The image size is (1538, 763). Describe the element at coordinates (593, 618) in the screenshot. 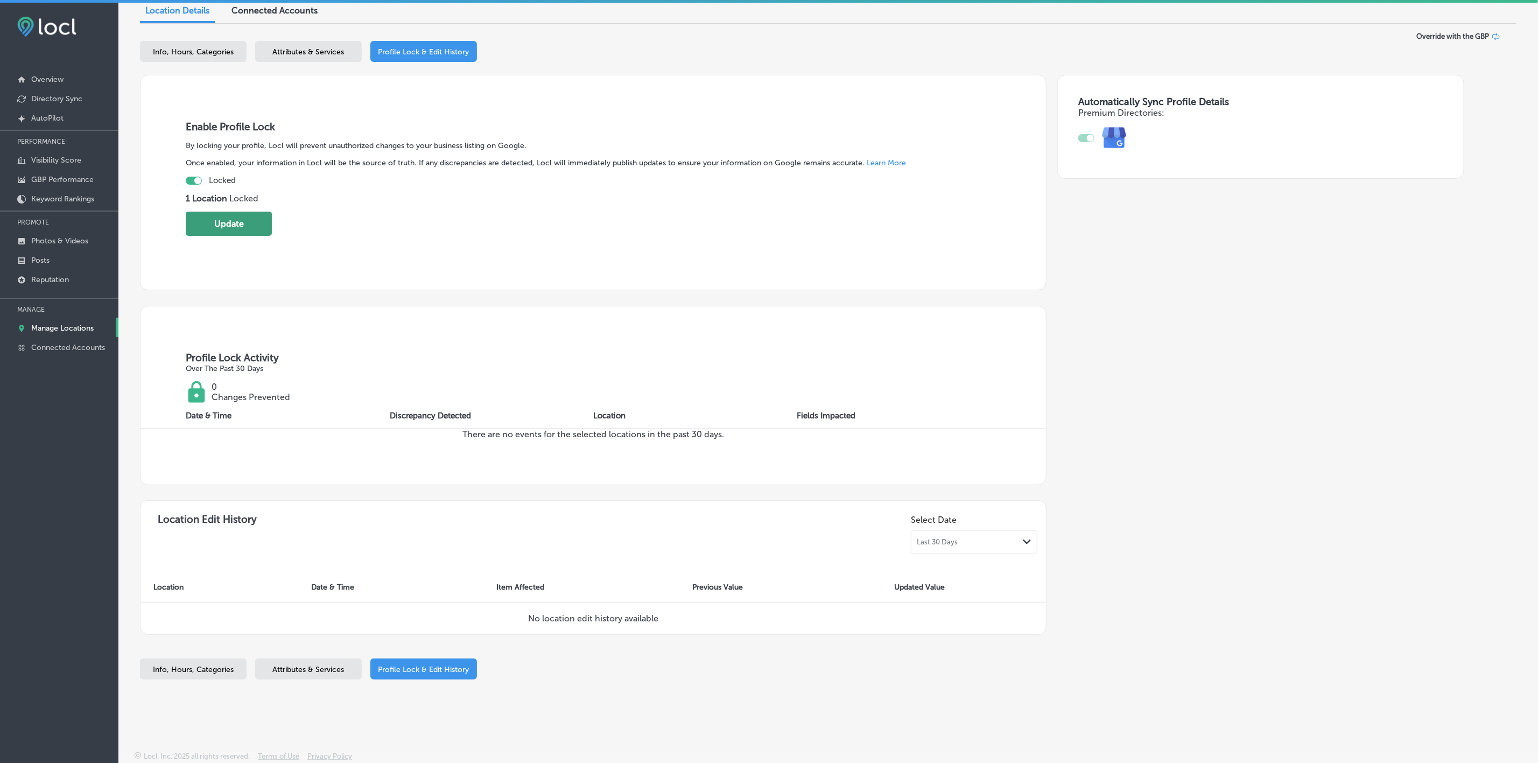

I see `p: No location edit history available` at that location.